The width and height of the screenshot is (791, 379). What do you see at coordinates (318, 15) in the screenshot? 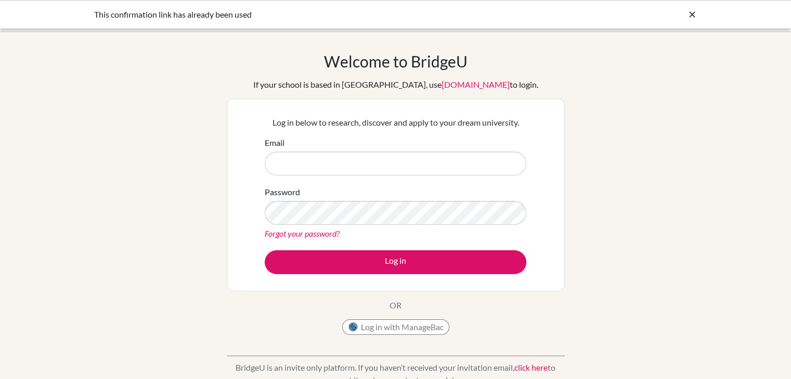
I see `div: This confirmation link has already been used` at bounding box center [318, 15].